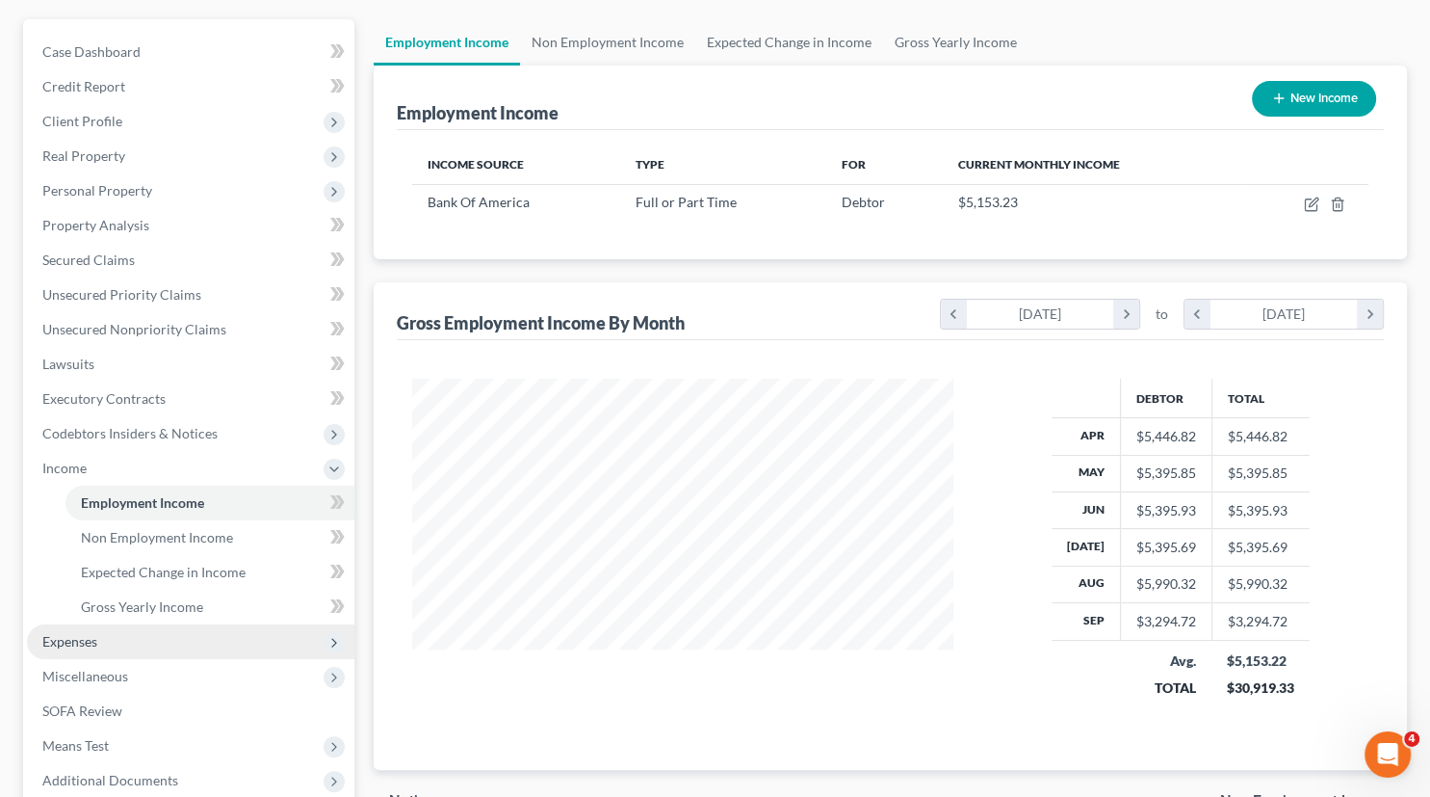 This screenshot has height=797, width=1430. Describe the element at coordinates (97, 190) in the screenshot. I see `span: Personal Property` at that location.